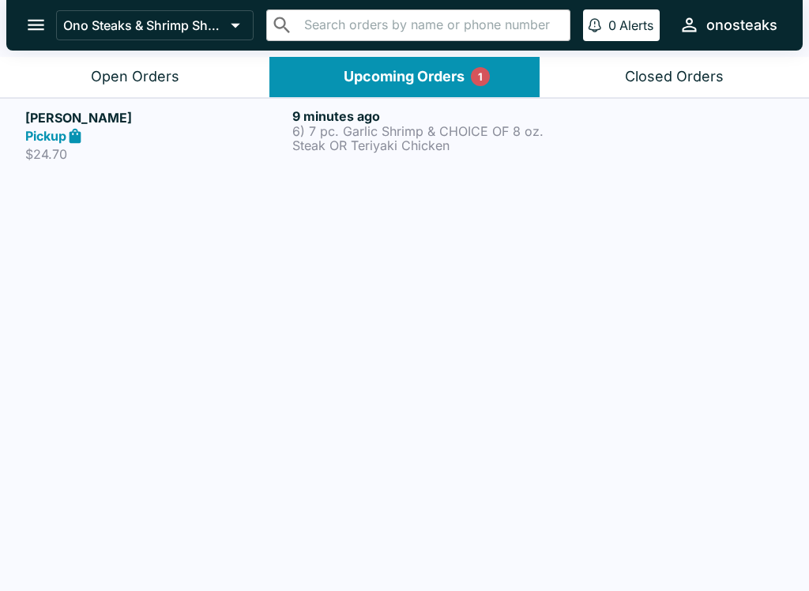 This screenshot has height=591, width=809. What do you see at coordinates (674, 77) in the screenshot?
I see `div: Closed Orders` at bounding box center [674, 77].